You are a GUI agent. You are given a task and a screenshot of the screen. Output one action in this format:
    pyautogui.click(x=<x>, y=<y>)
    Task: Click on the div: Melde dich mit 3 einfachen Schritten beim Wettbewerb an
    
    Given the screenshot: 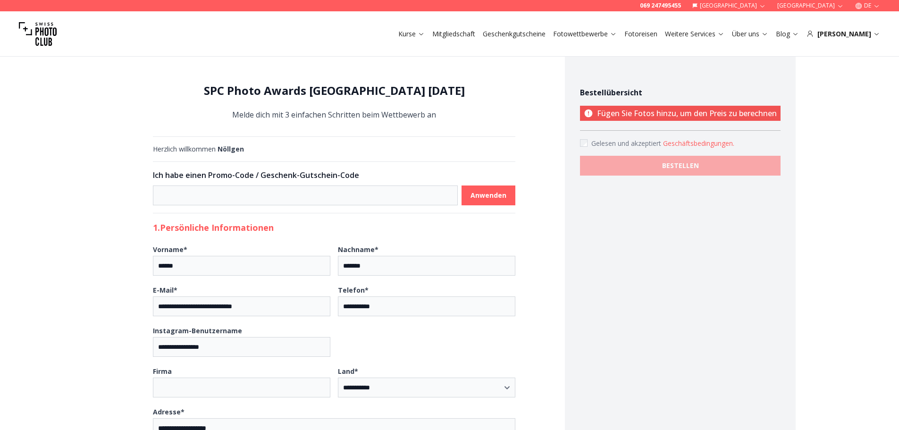 What is the action you would take?
    pyautogui.click(x=334, y=102)
    